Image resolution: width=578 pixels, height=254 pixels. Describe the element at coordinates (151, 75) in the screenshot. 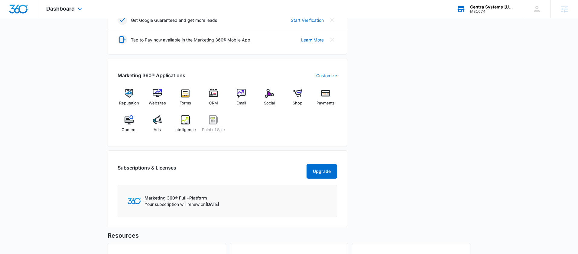

I see `h2: Marketing 360® Applications` at that location.